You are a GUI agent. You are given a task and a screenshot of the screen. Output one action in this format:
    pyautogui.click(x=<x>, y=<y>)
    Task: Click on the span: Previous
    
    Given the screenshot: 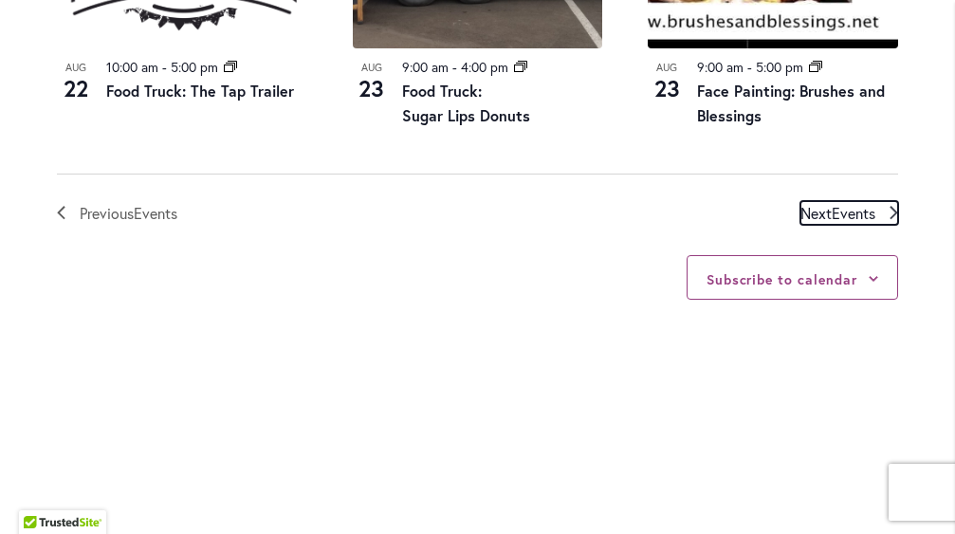 What is the action you would take?
    pyautogui.click(x=128, y=213)
    